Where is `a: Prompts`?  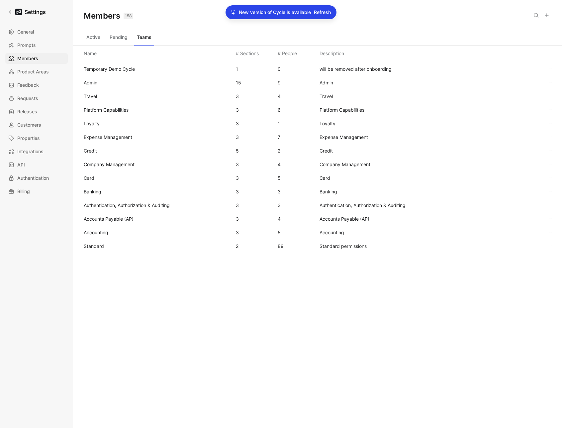 a: Prompts is located at coordinates (37, 45).